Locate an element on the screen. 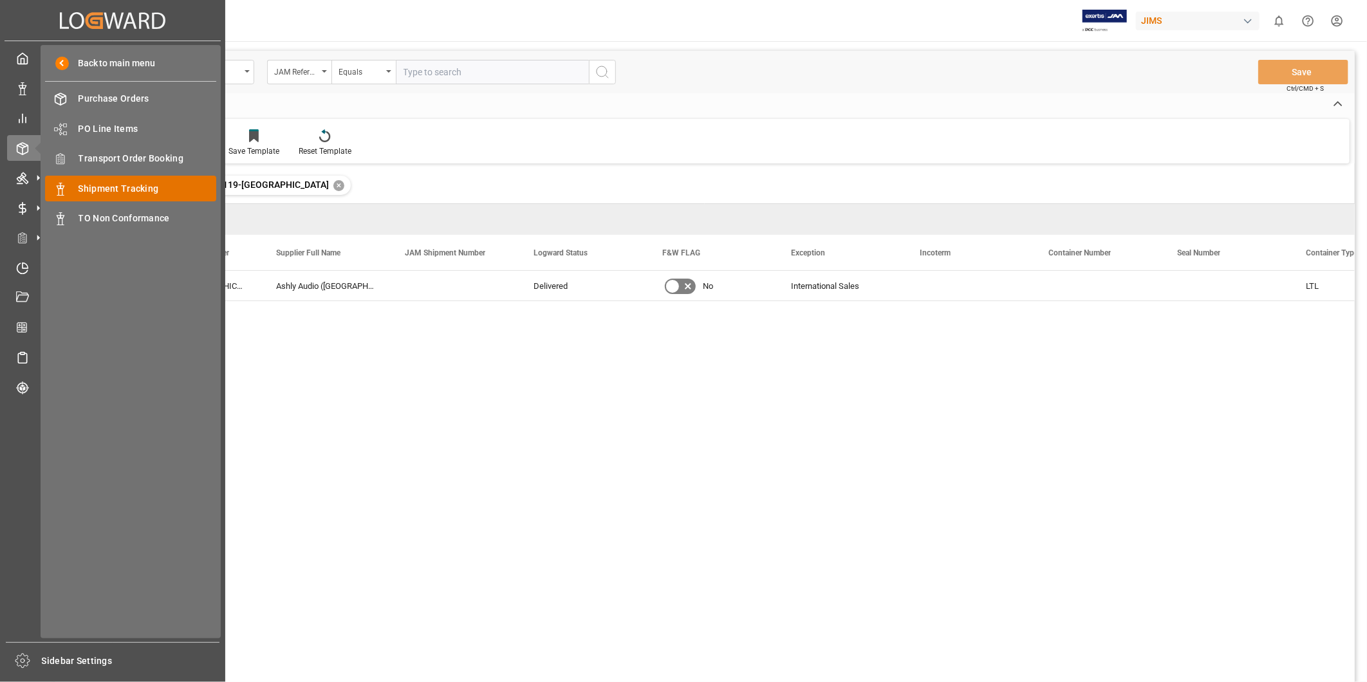 The image size is (1367, 682). span: No is located at coordinates (708, 286).